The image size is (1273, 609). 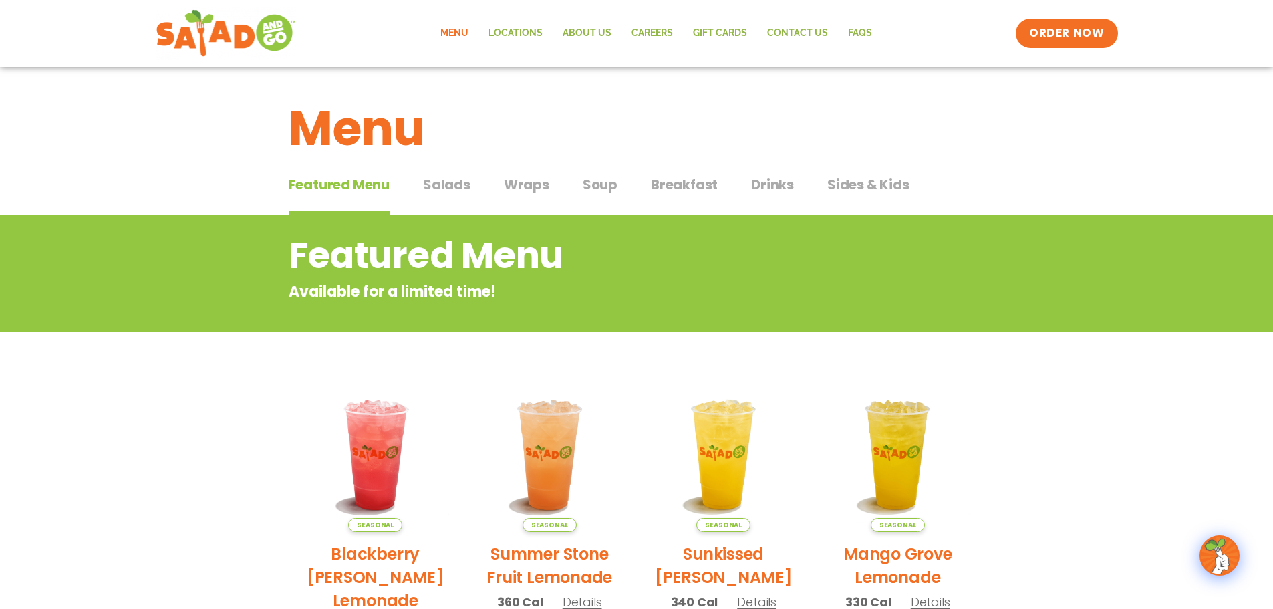 What do you see at coordinates (583, 291) in the screenshot?
I see `p: Available for a limited time!` at bounding box center [583, 291].